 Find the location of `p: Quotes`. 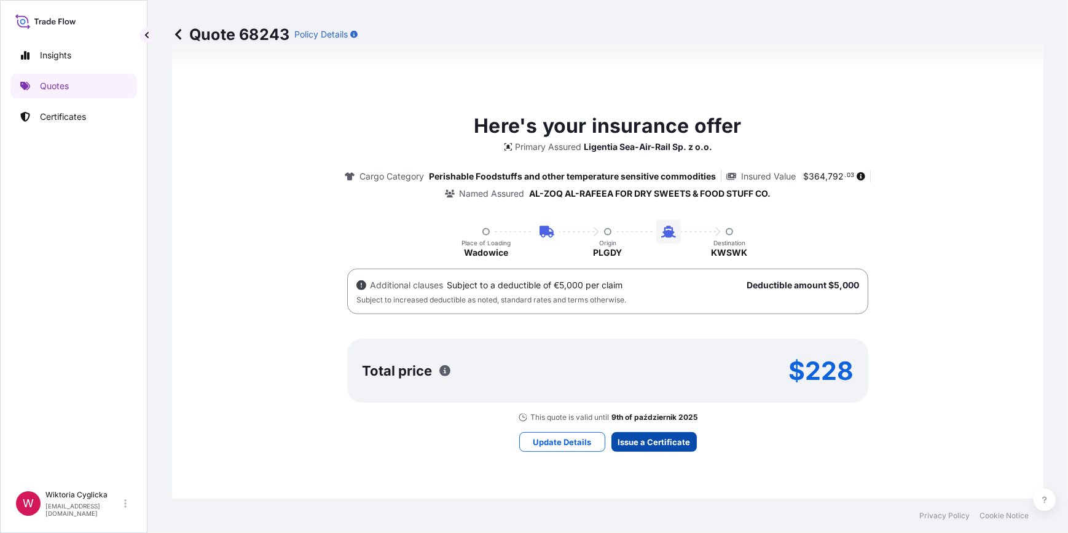

p: Quotes is located at coordinates (54, 86).